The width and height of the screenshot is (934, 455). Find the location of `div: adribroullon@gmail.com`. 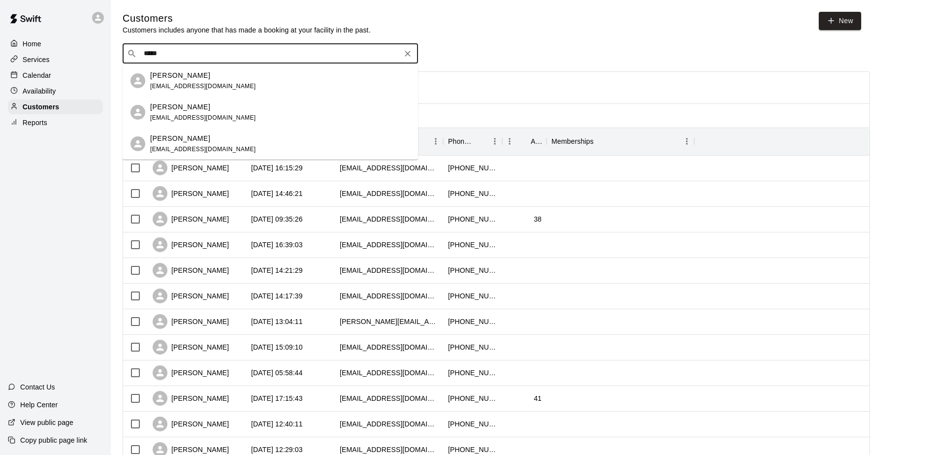

div: adribroullon@gmail.com is located at coordinates (389, 270).